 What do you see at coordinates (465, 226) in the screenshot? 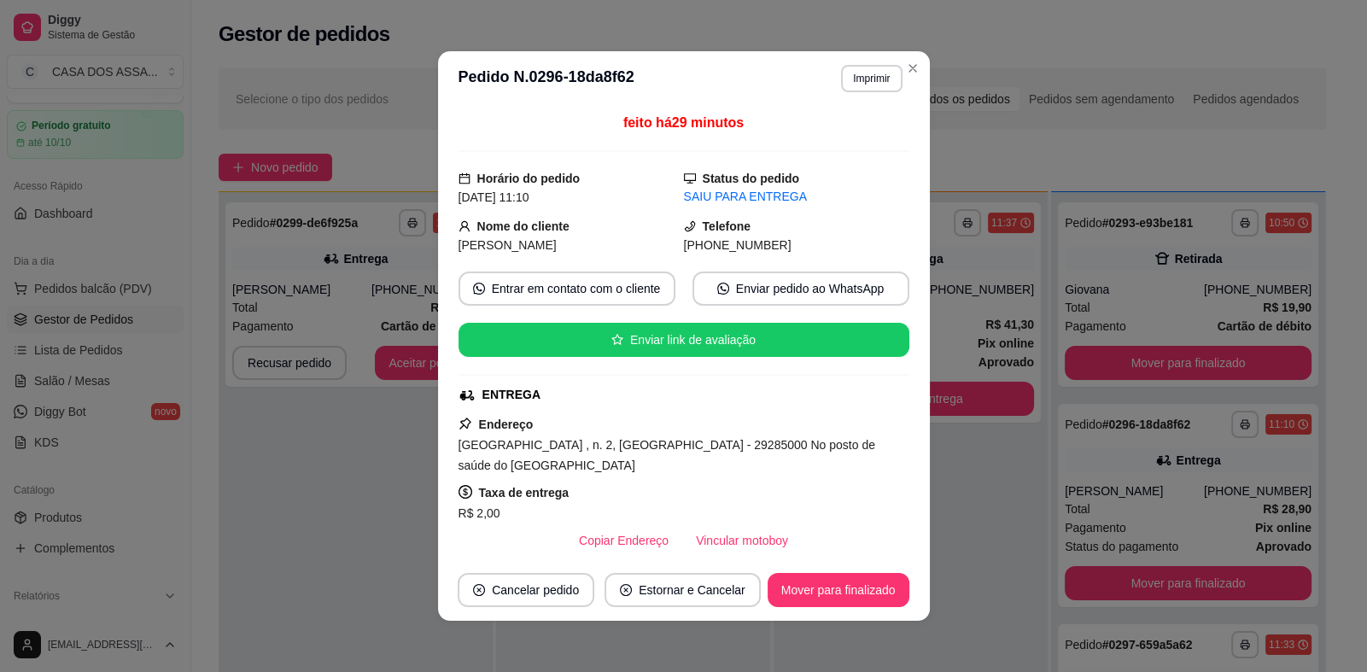
I see `span: user` at bounding box center [465, 226].